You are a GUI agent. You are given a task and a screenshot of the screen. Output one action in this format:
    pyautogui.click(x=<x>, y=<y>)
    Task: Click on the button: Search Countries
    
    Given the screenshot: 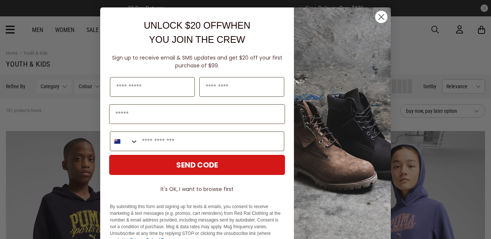 What is the action you would take?
    pyautogui.click(x=124, y=141)
    